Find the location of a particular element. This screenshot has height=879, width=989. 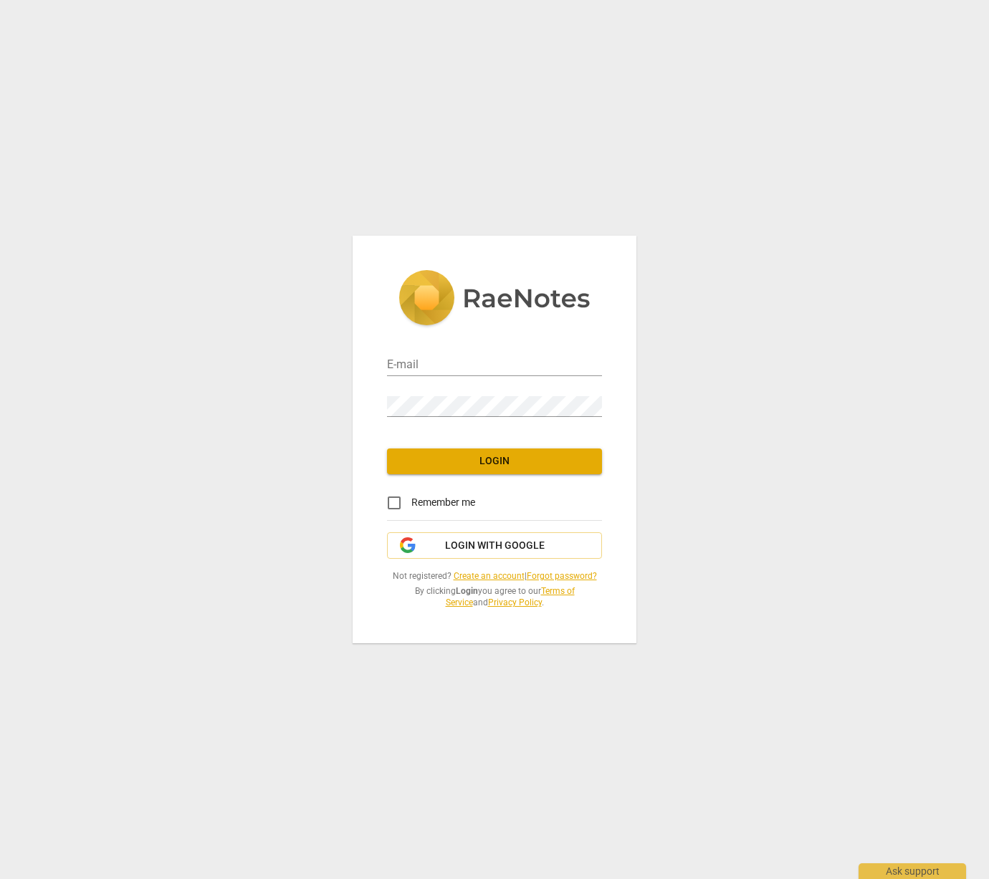

button: Login is located at coordinates (495, 462).